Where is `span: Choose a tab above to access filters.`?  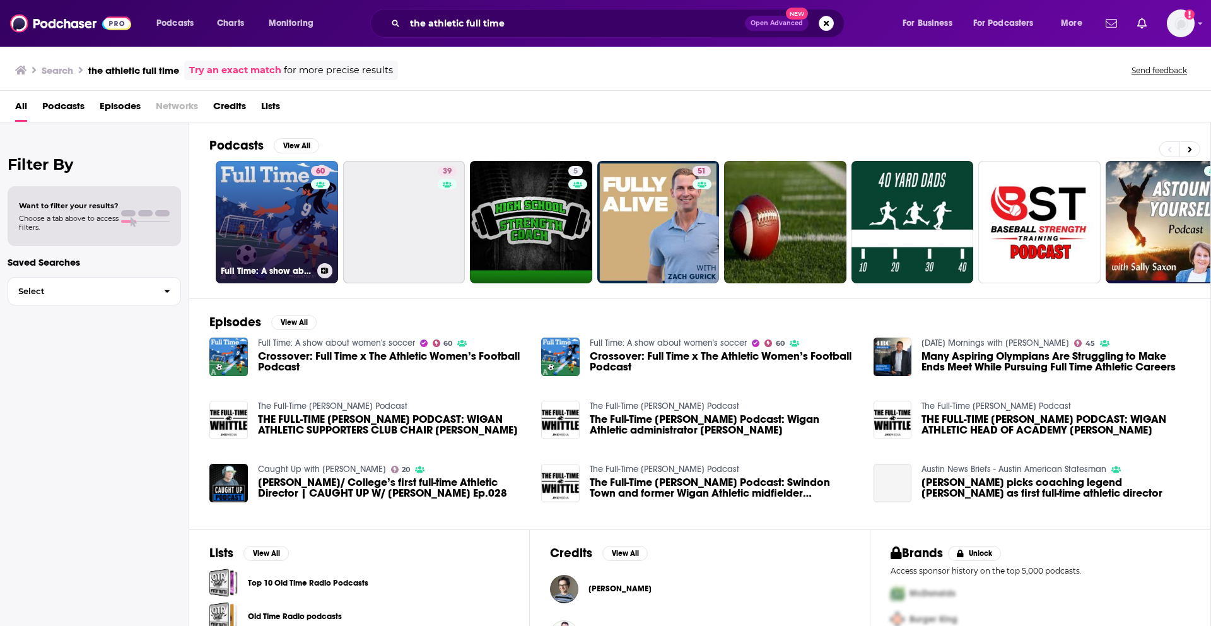 span: Choose a tab above to access filters. is located at coordinates (69, 223).